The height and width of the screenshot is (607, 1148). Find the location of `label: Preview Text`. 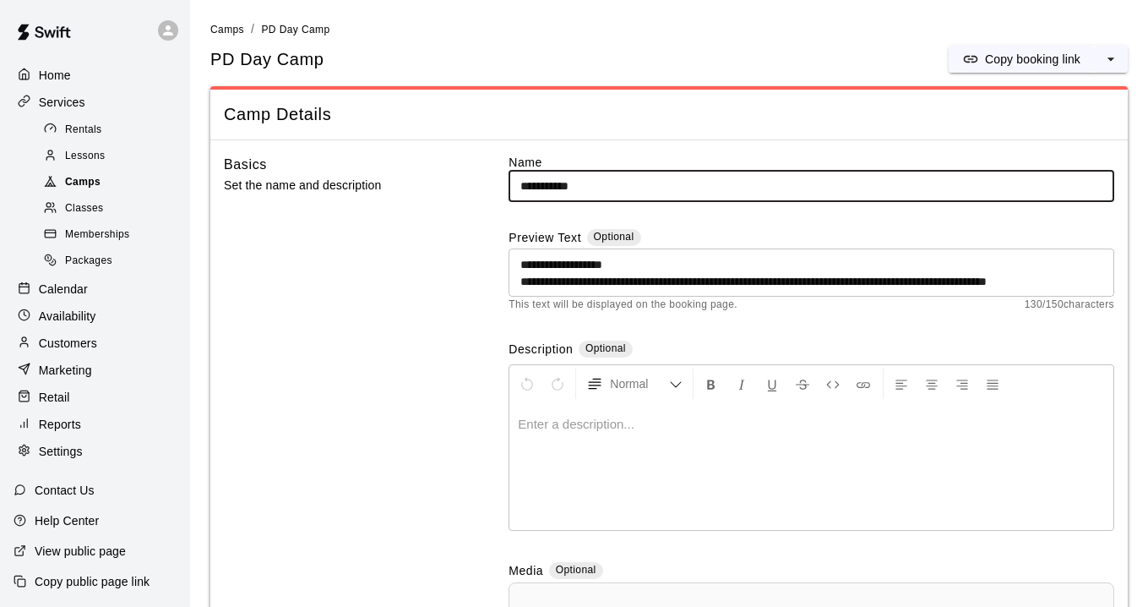

label: Preview Text is located at coordinates (545, 238).